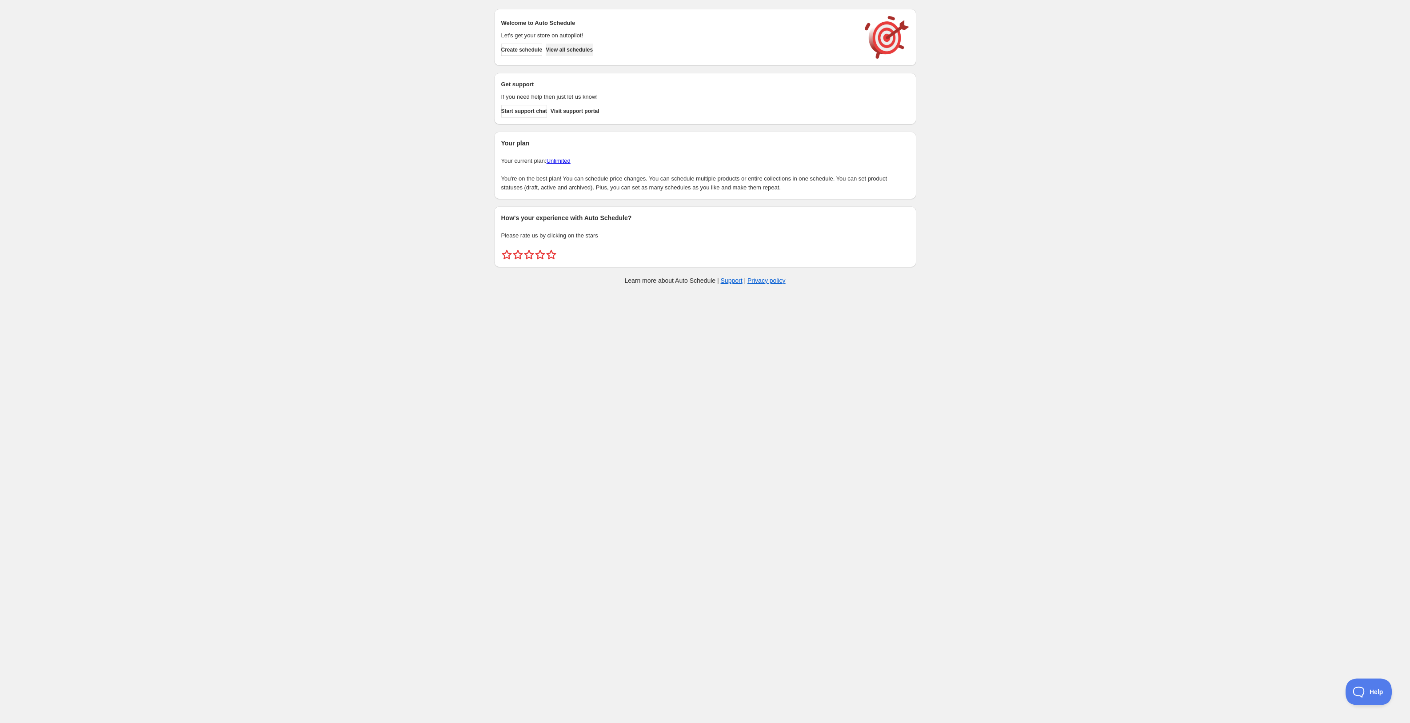 This screenshot has width=1410, height=723. Describe the element at coordinates (705, 183) in the screenshot. I see `p: You're on the best plan! You can schedule price changes. You can schedule multiple products or en...` at that location.